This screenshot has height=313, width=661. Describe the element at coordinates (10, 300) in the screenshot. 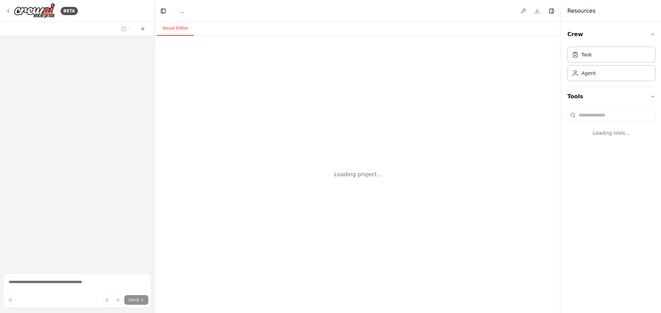

I see `button: Improve this prompt` at that location.